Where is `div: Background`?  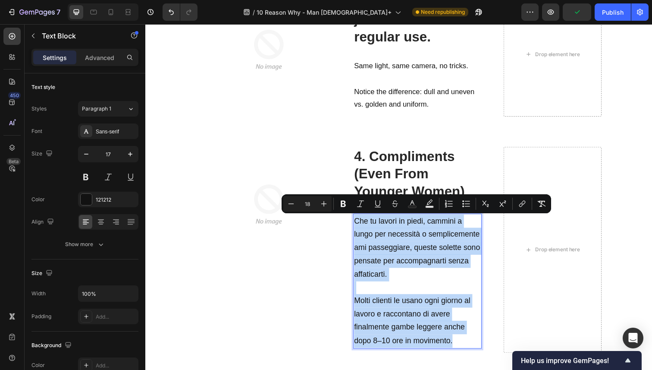 div: Background is located at coordinates (52, 345).